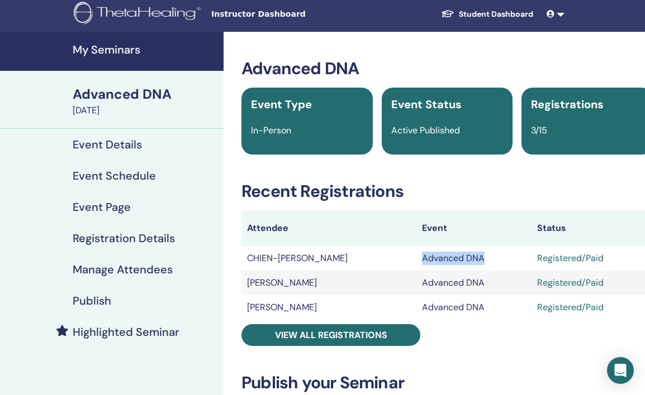 The image size is (645, 395). What do you see at coordinates (139, 14) in the screenshot?
I see `img: logo.png` at bounding box center [139, 14].